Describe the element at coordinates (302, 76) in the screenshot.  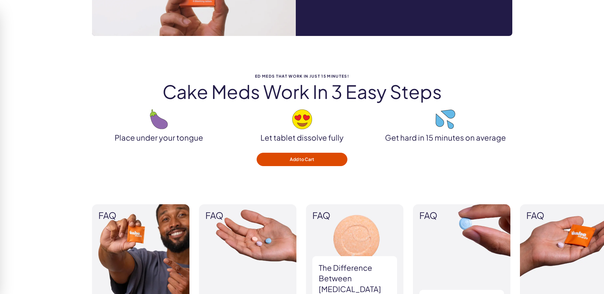
I see `span: ED Meds that work in just 15 minutes!` at that location.